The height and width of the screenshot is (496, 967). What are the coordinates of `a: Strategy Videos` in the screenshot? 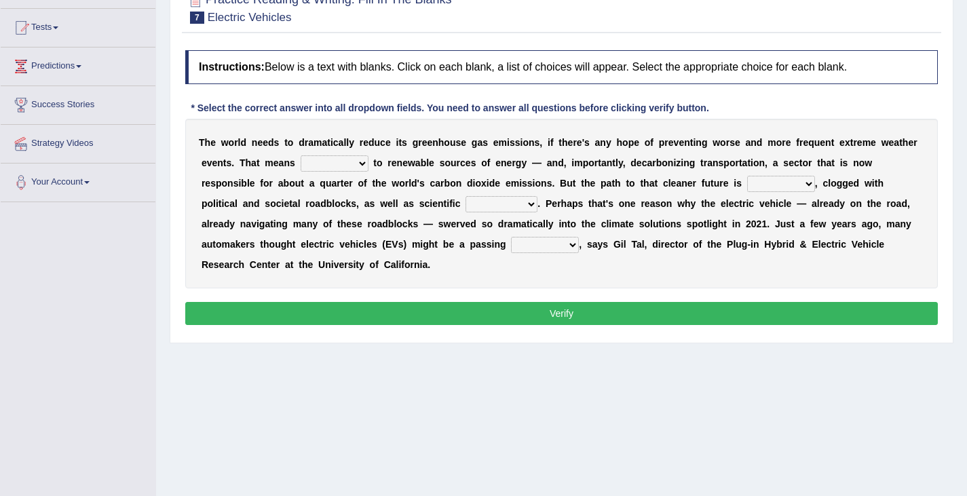 It's located at (78, 142).